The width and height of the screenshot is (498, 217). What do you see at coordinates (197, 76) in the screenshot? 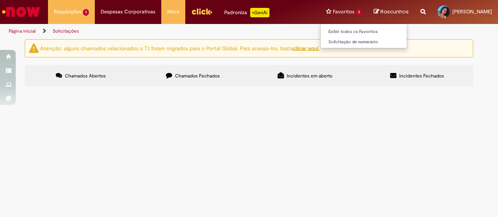
I see `span: Chamados Fechados` at bounding box center [197, 76].